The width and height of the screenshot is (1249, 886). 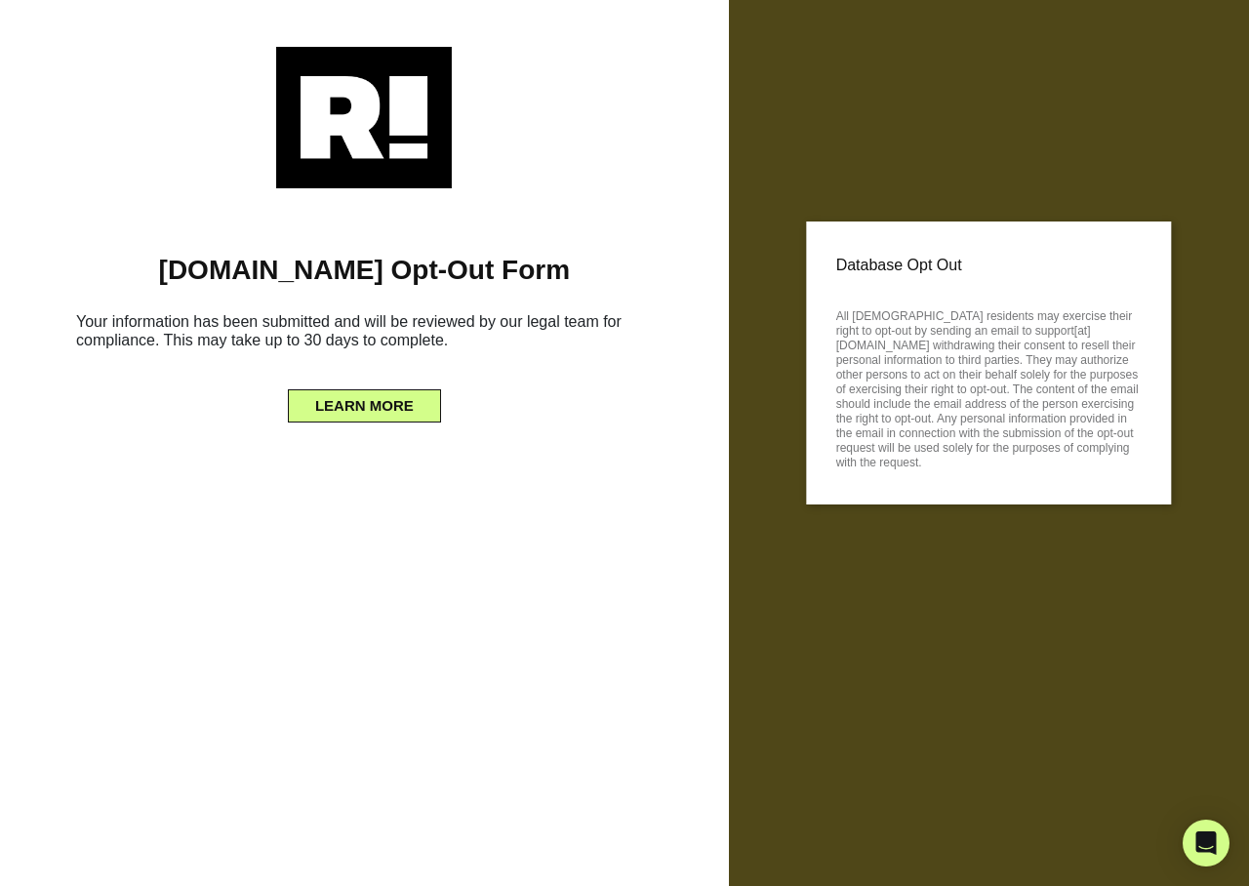 What do you see at coordinates (1206, 843) in the screenshot?
I see `div: Open Intercom Messenger` at bounding box center [1206, 843].